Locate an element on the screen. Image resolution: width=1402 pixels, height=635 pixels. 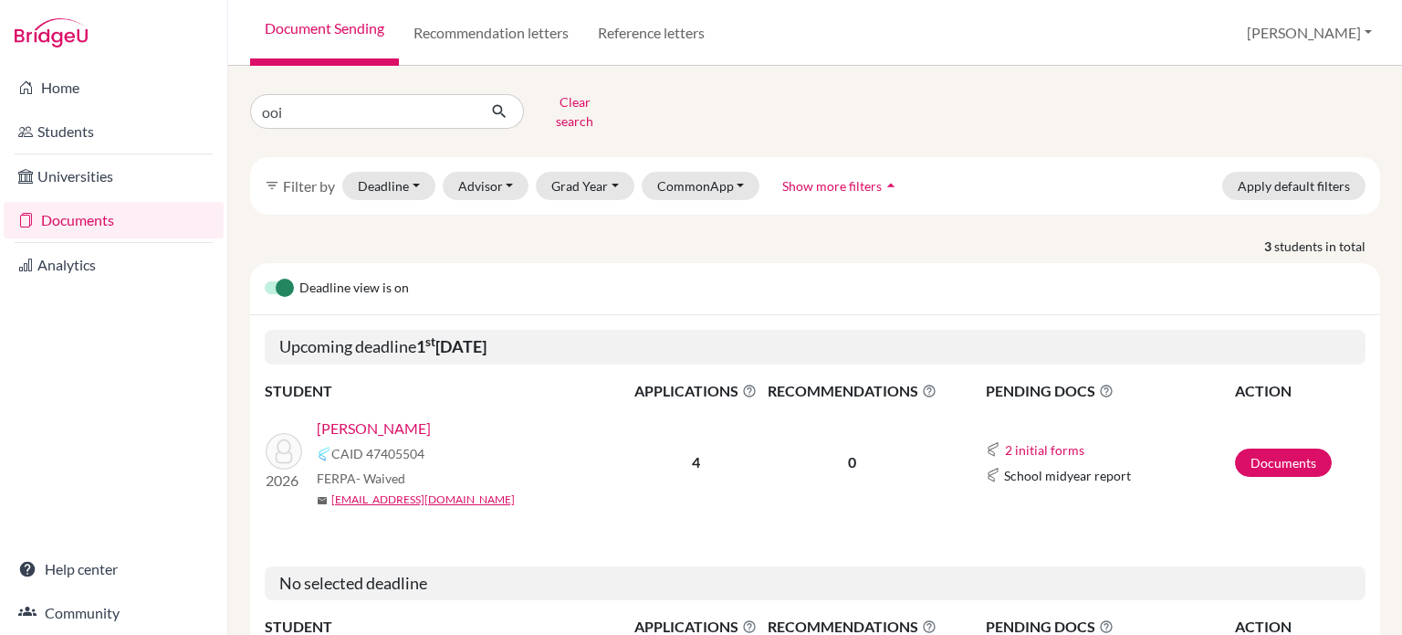
img: Bridge-U is located at coordinates (51, 33).